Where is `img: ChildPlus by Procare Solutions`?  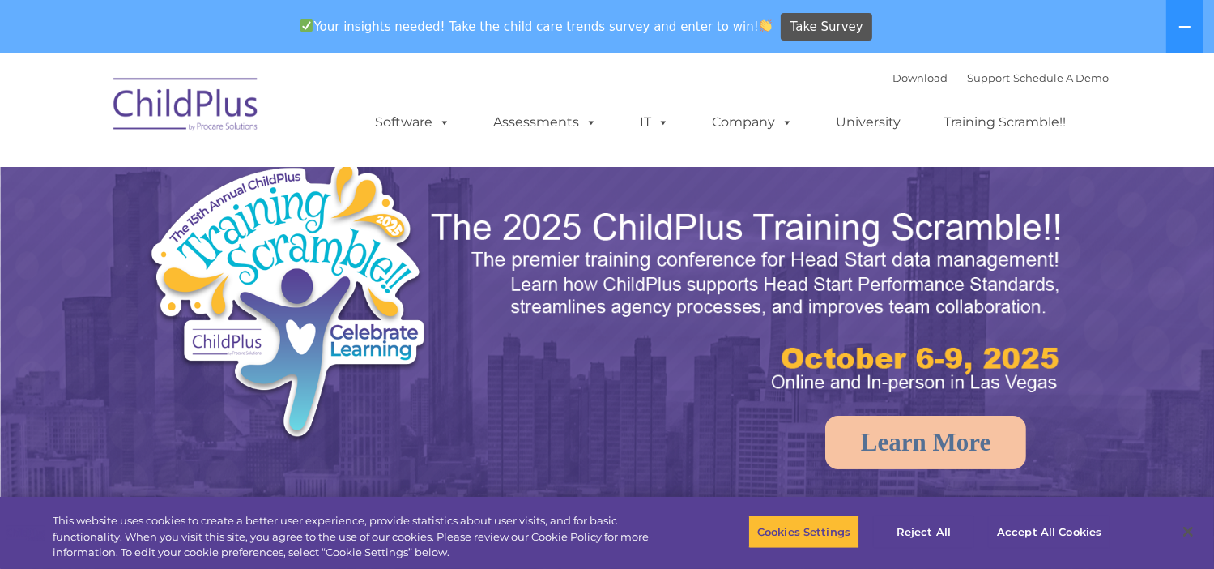 img: ChildPlus by Procare Solutions is located at coordinates (186, 107).